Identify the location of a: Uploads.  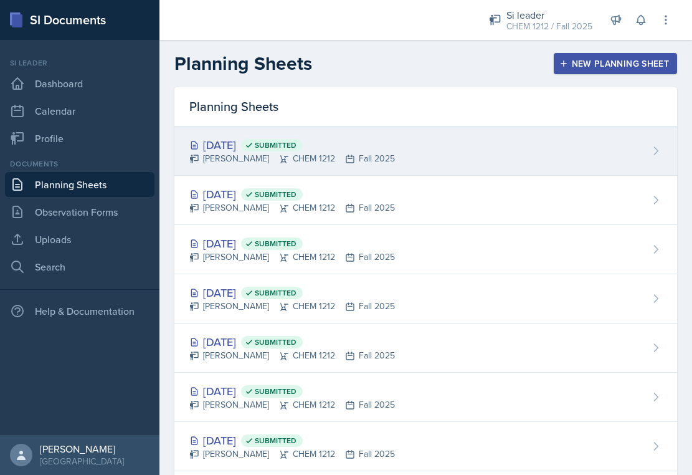
(80, 239).